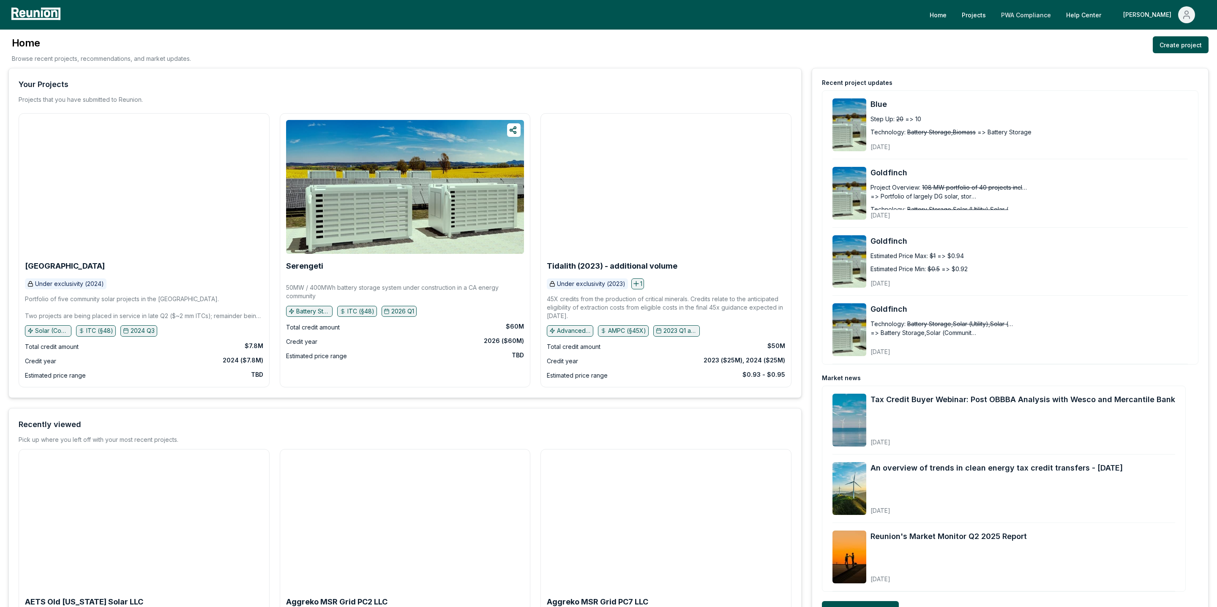  What do you see at coordinates (504, 341) in the screenshot?
I see `div: 2026 ($60M)` at bounding box center [504, 341].